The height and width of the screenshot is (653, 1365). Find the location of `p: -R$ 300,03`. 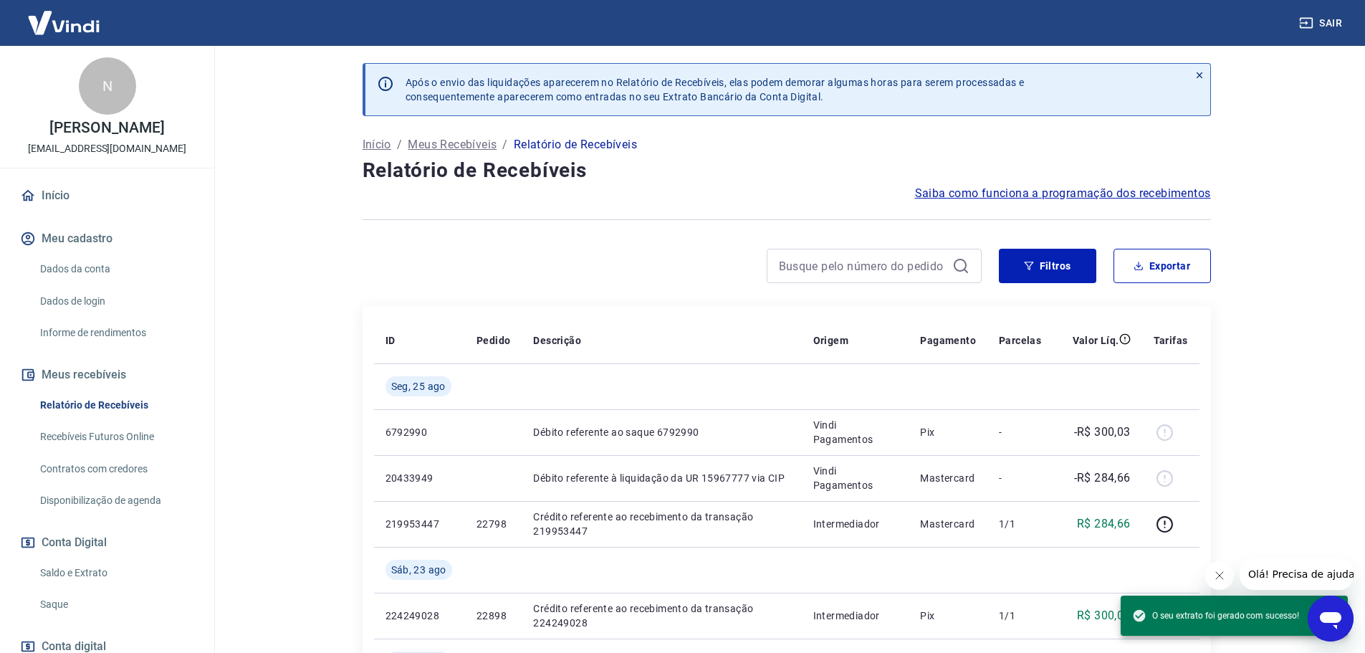

p: -R$ 300,03 is located at coordinates (1102, 432).